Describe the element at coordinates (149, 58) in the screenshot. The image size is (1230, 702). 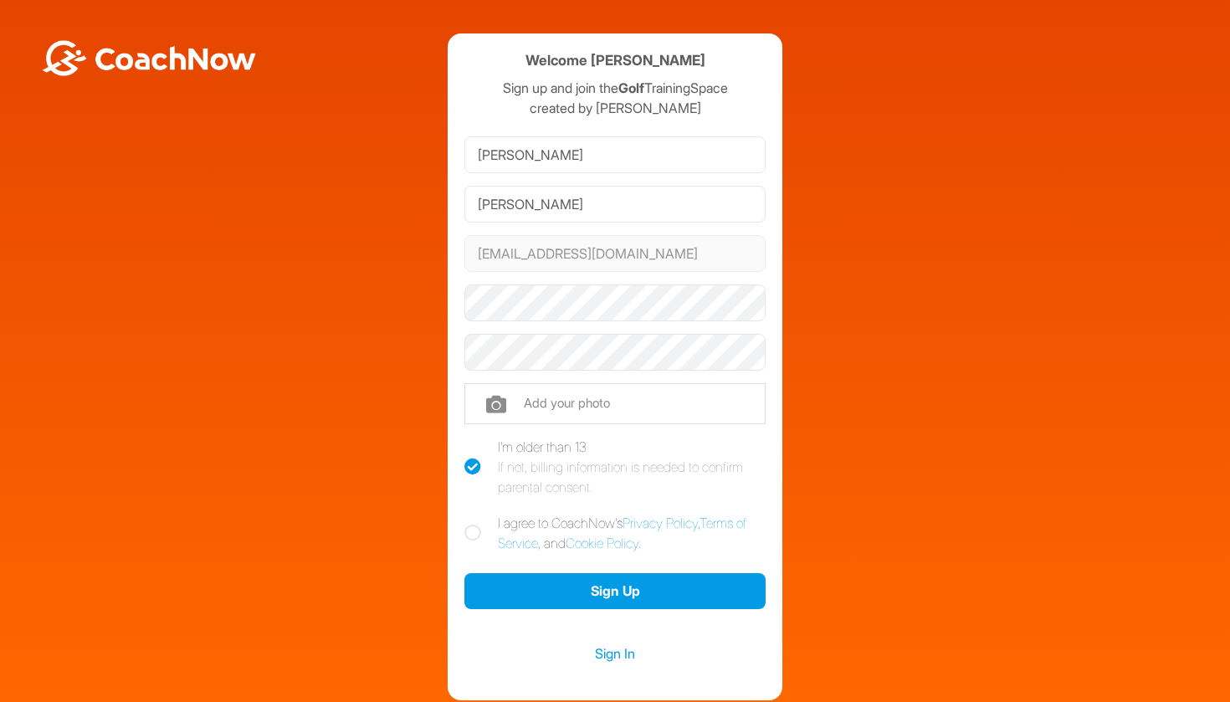
I see `img: BwLJSsUCoWCh5upNqxVrqldRgqLPVwmV24tXu5FoVAoFEpwwqQ3VIfuoInZCoVCoTD4vwADAC3ZFMkVEQFDAAAAAElFTkSuQmCC` at that location.